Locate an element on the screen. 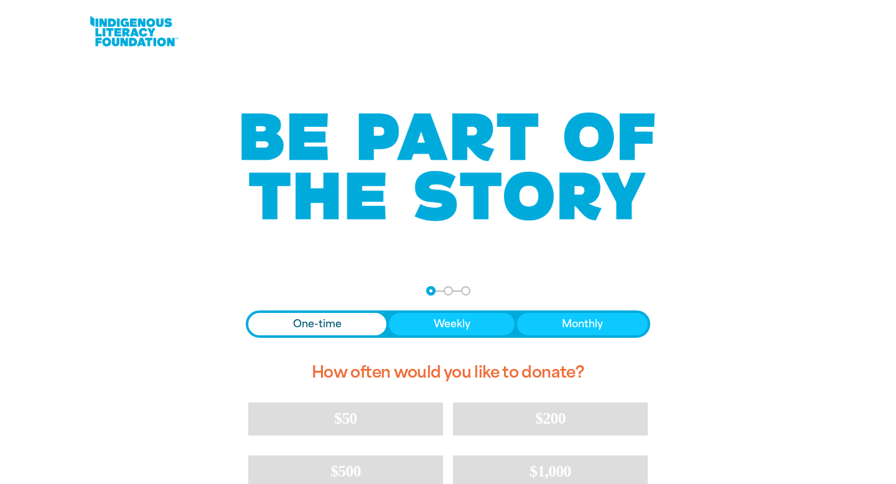  button: Weekly is located at coordinates (452, 324).